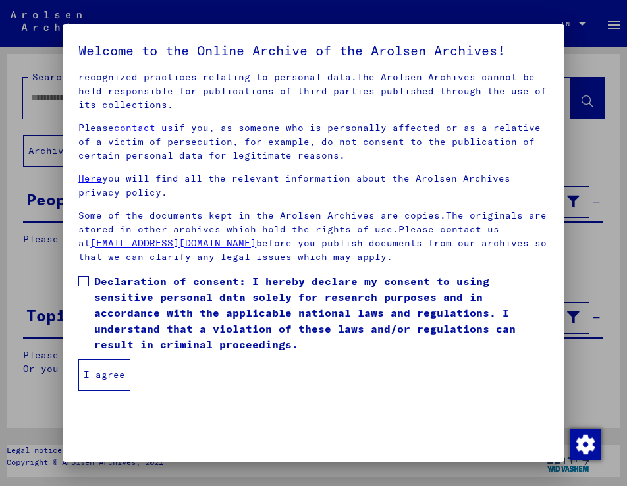  What do you see at coordinates (90, 179) in the screenshot?
I see `a: Here` at bounding box center [90, 179].